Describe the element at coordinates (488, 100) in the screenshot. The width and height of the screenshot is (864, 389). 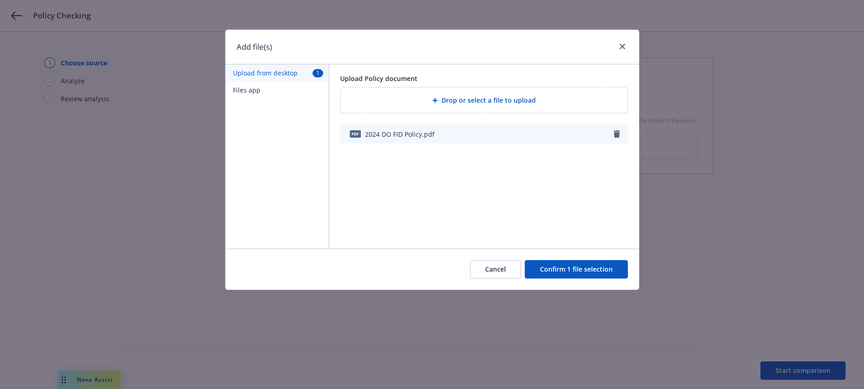
I see `span: Drop or select a file to upload` at that location.